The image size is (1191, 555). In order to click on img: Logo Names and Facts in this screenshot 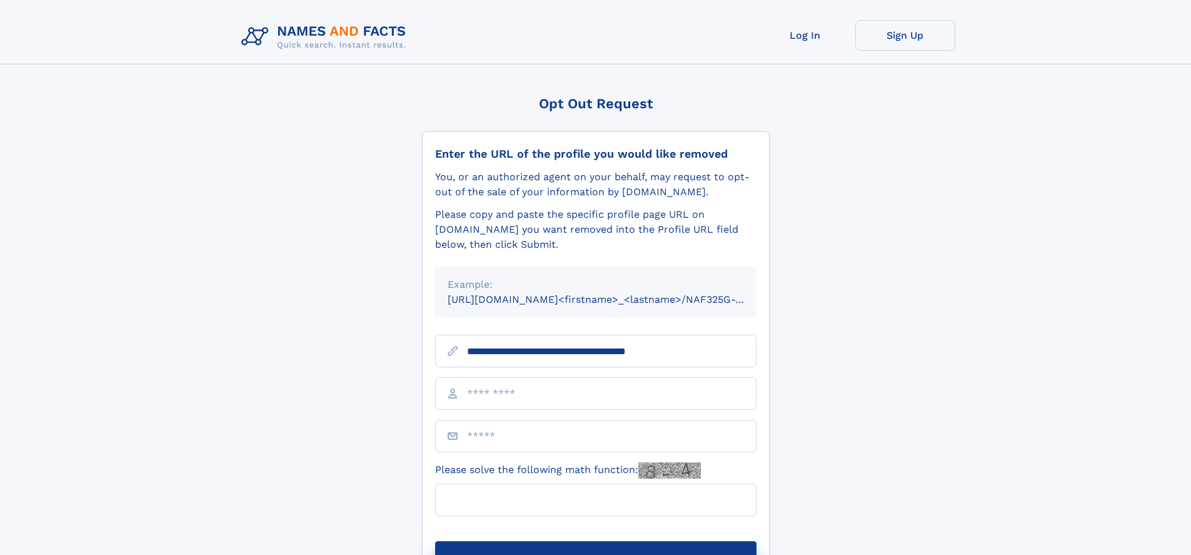, I will do `click(326, 37)`.